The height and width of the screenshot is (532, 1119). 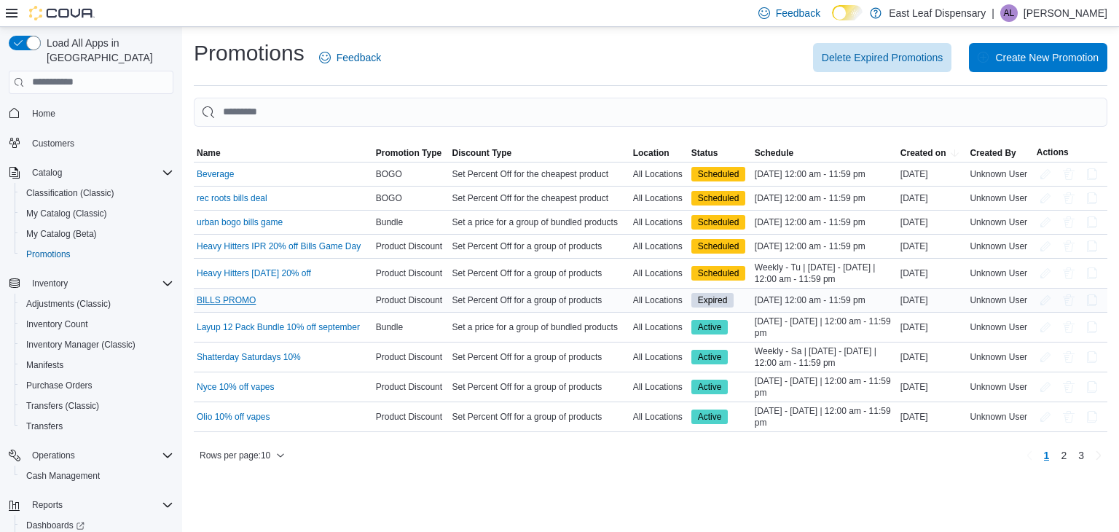 What do you see at coordinates (44, 426) in the screenshot?
I see `a: Transfers` at bounding box center [44, 426].